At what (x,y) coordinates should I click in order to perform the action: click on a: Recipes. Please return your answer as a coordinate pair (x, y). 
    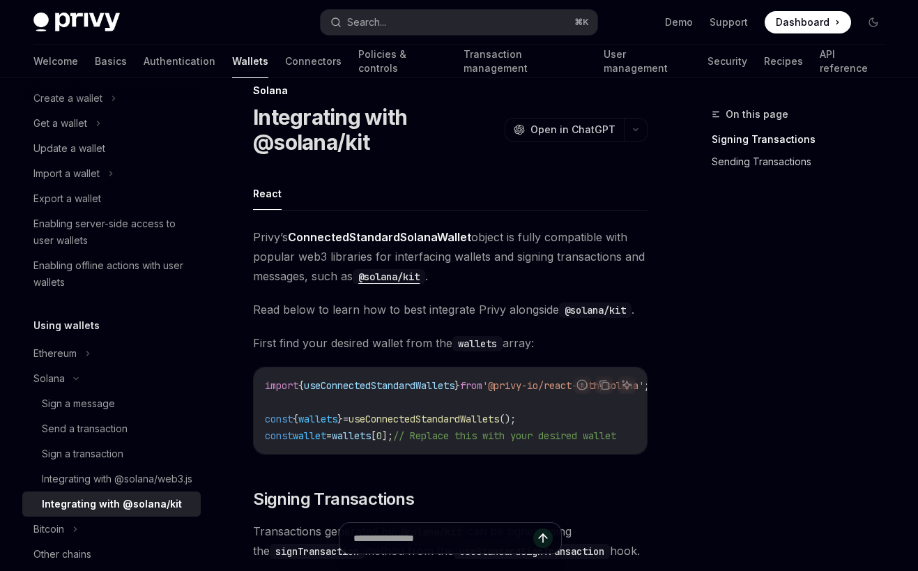
    Looking at the image, I should click on (783, 61).